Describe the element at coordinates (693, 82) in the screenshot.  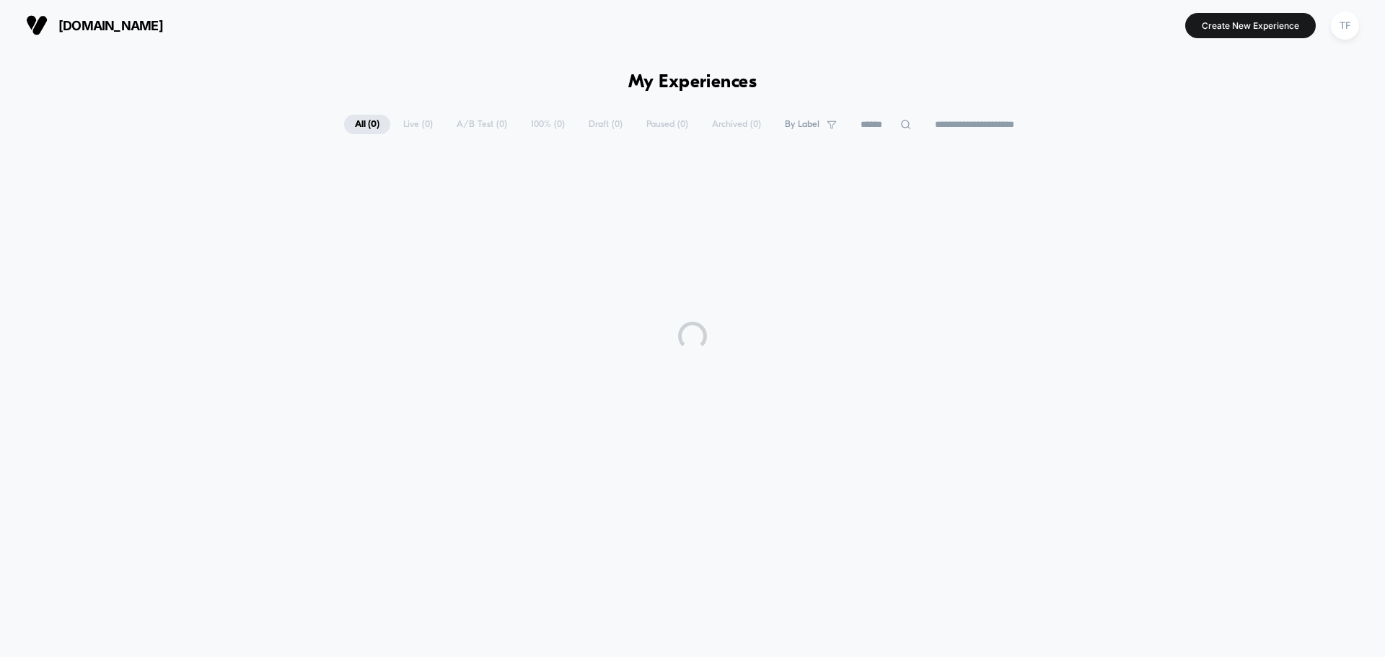
I see `h1: My Experiences` at that location.